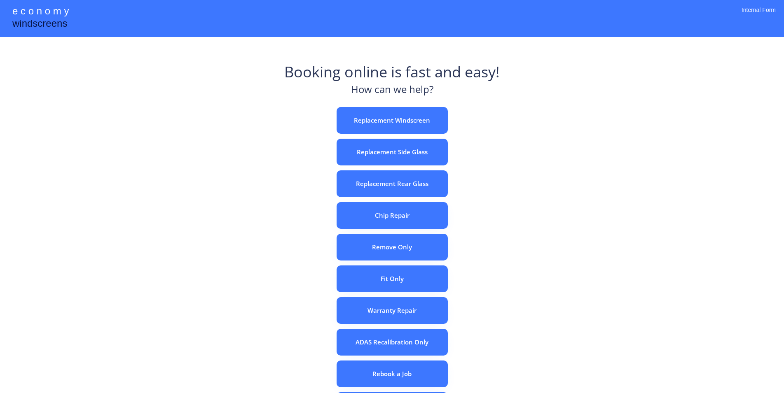 This screenshot has width=784, height=393. Describe the element at coordinates (392, 311) in the screenshot. I see `button: Warranty Repair` at that location.